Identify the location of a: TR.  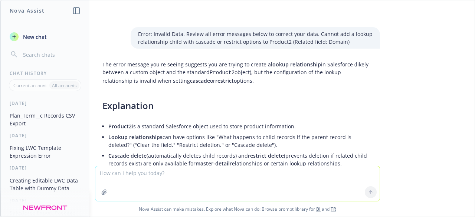
(334, 209).